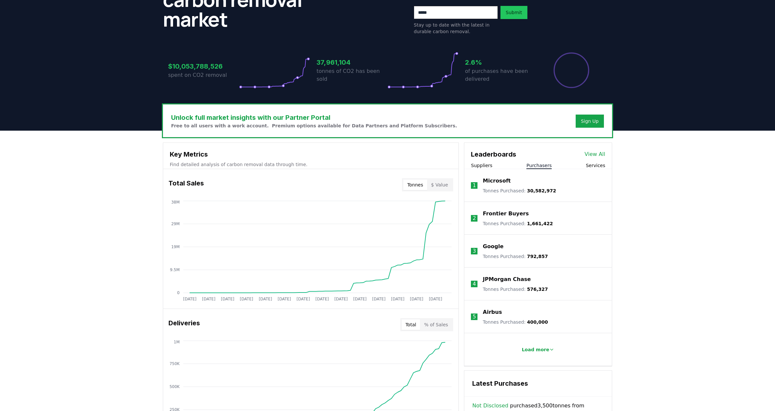 Image resolution: width=775 pixels, height=411 pixels. What do you see at coordinates (538, 350) in the screenshot?
I see `button: Load more` at bounding box center [538, 350].